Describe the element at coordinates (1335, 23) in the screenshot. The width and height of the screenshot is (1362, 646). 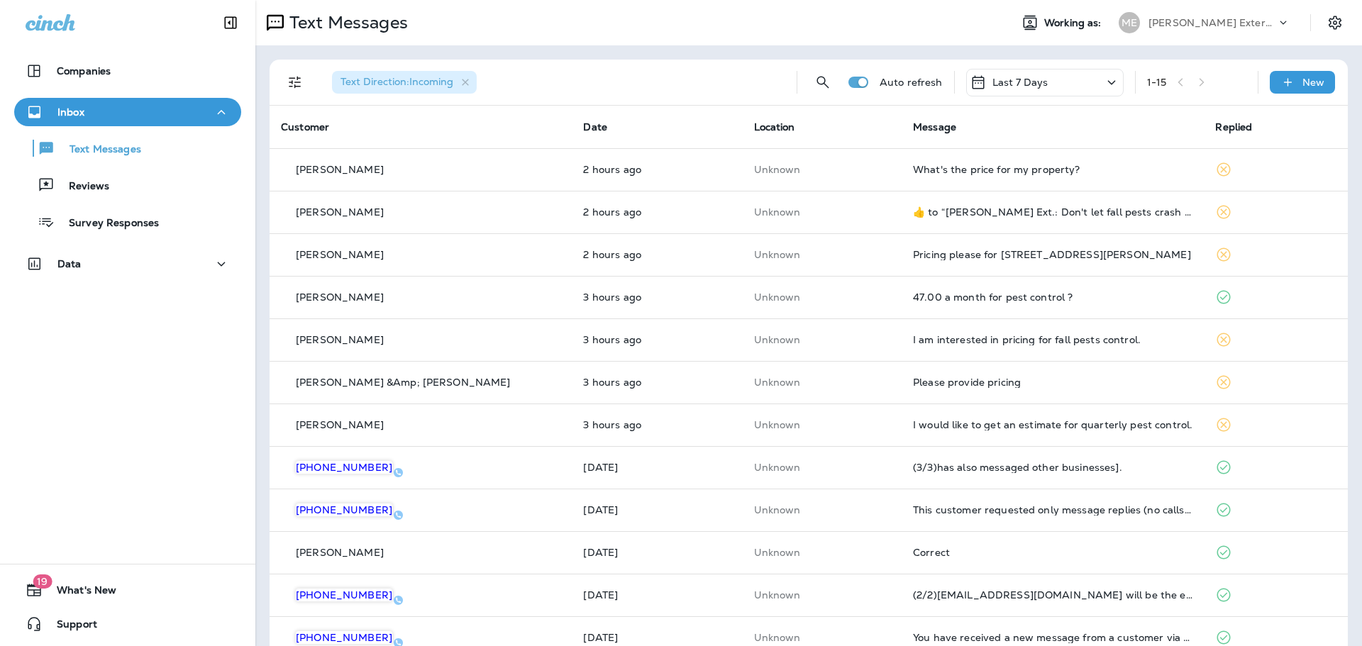
I see `button: Settings` at that location.